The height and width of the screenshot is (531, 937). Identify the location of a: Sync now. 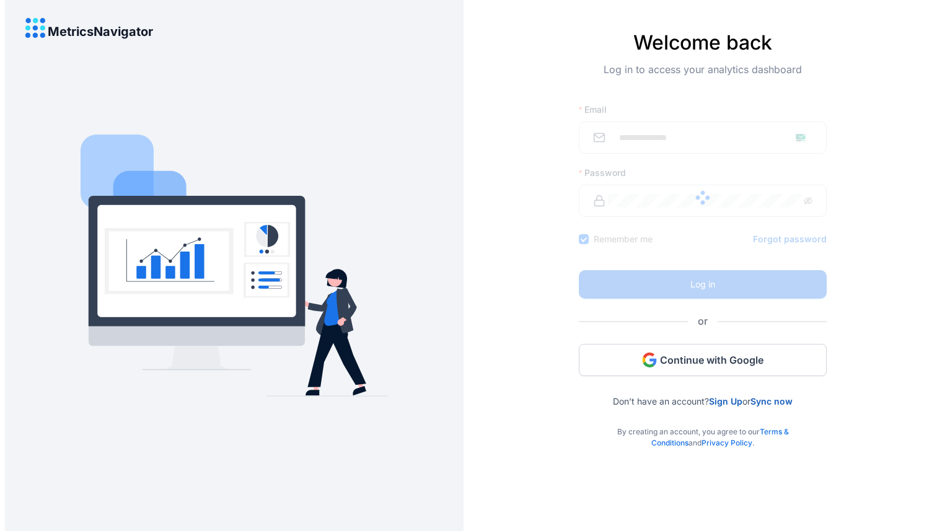
(772, 401).